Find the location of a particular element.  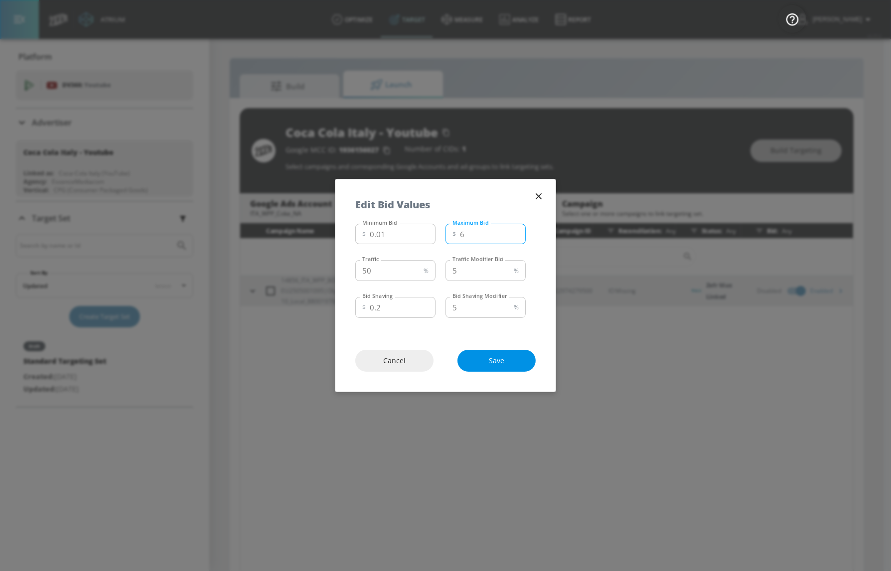

button: Open Resource Center is located at coordinates (792, 19).